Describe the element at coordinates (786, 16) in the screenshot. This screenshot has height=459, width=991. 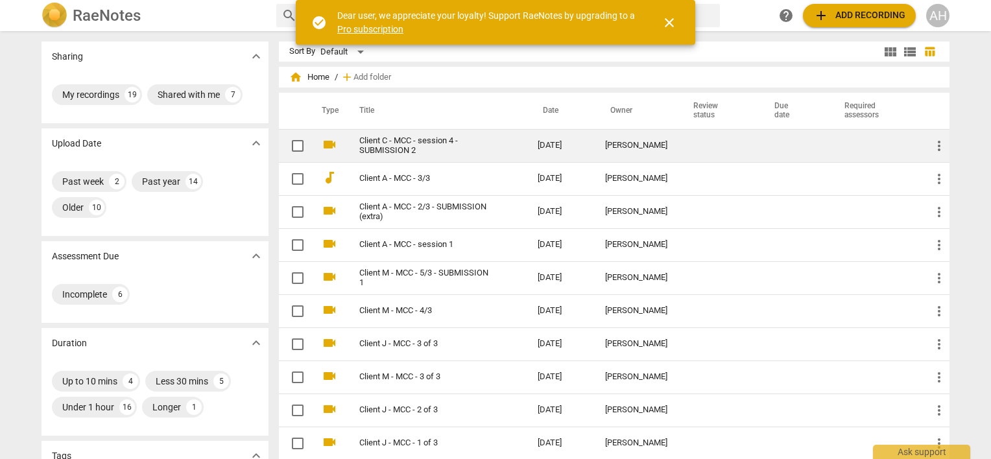
I see `span: help` at that location.